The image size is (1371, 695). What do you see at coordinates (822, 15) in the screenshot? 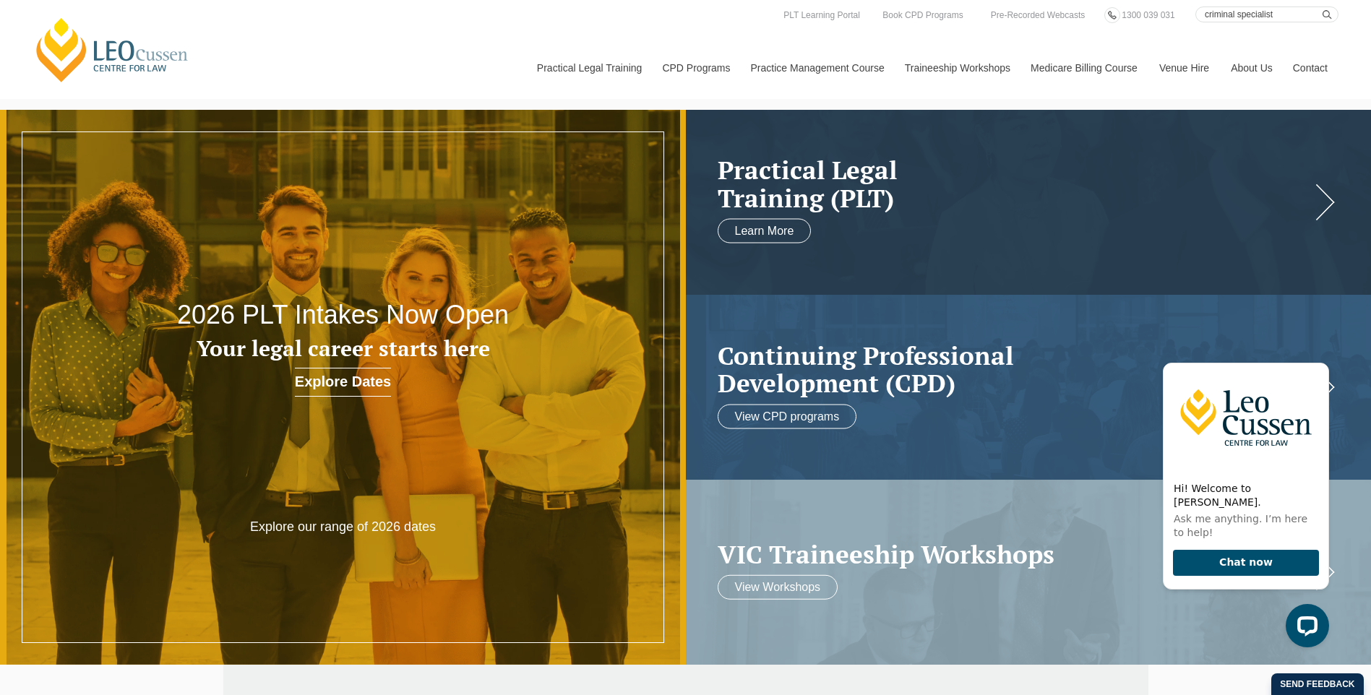
I see `a: PLT Learning Portal` at bounding box center [822, 15].